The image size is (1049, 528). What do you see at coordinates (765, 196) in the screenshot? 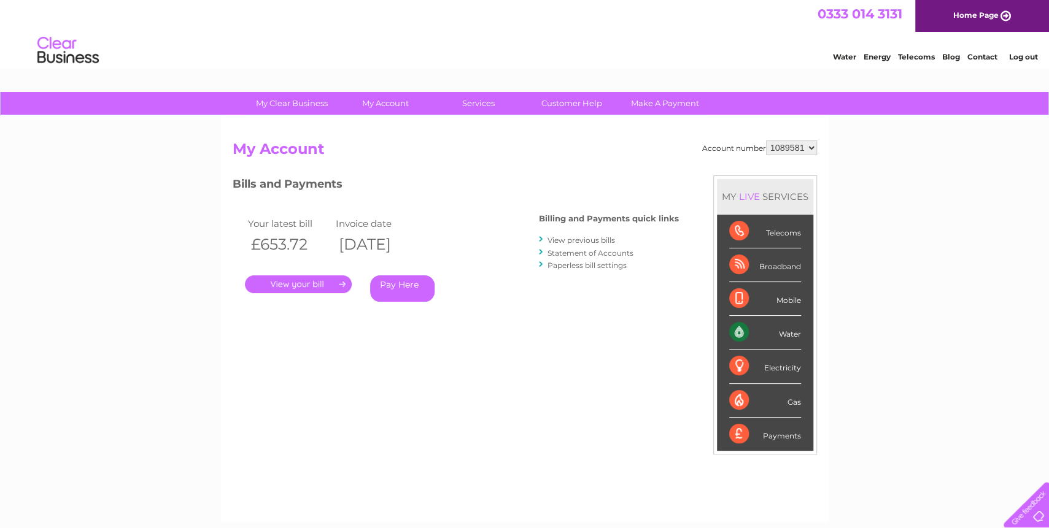
I see `div: MY SERVICES` at bounding box center [765, 196].